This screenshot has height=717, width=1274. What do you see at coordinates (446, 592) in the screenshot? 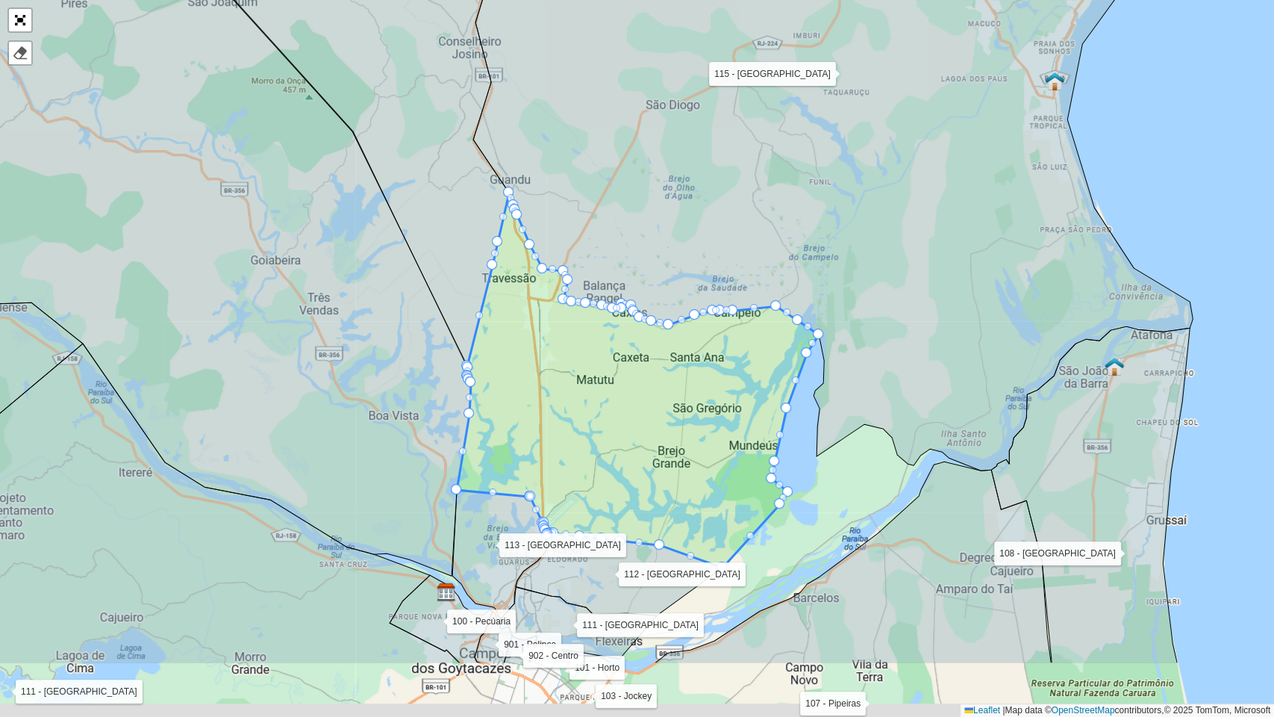
I see `img: Marker` at bounding box center [446, 592].